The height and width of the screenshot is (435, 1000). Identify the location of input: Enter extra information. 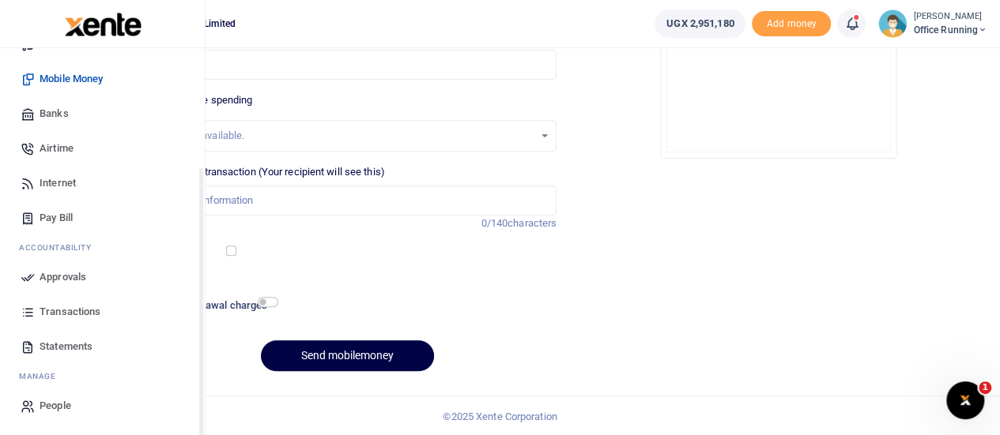
(347, 201).